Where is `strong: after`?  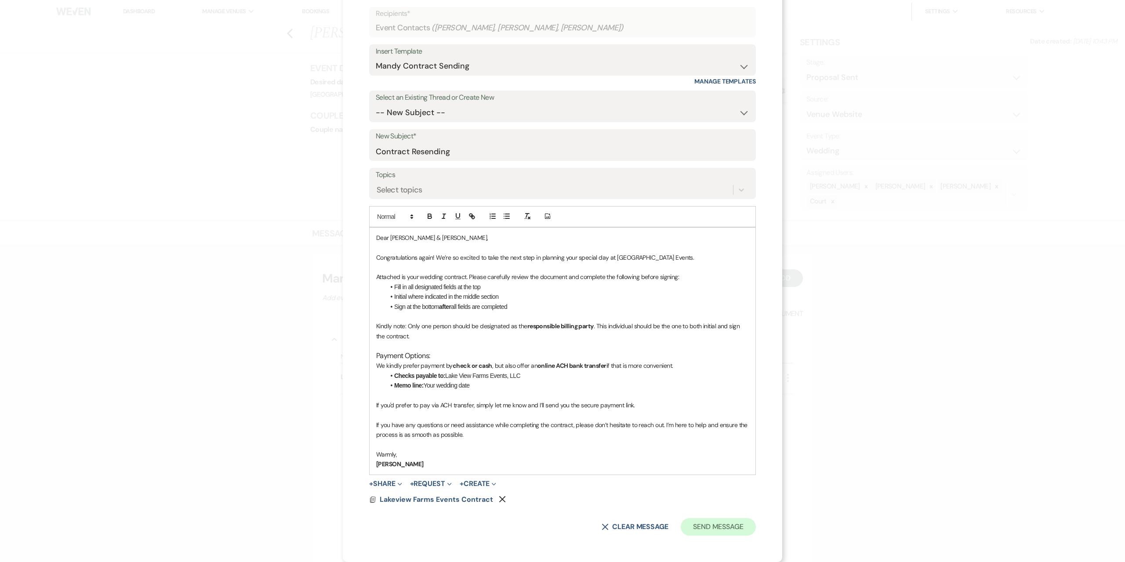
strong: after is located at coordinates (445, 307).